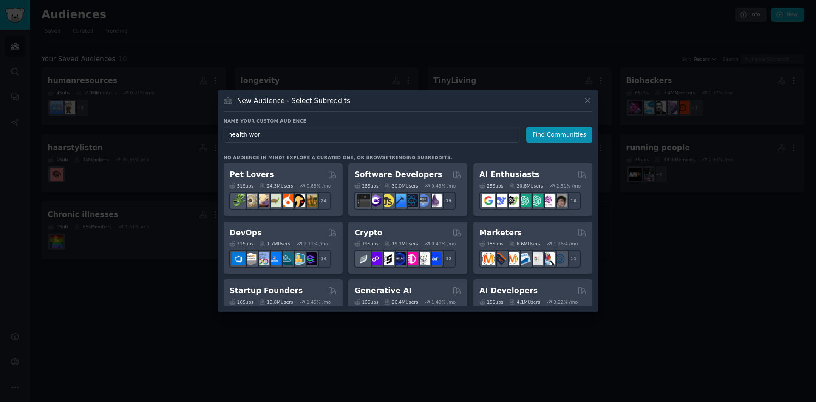 This screenshot has height=402, width=816. Describe the element at coordinates (524, 302) in the screenshot. I see `div: 4.1M Users` at that location.